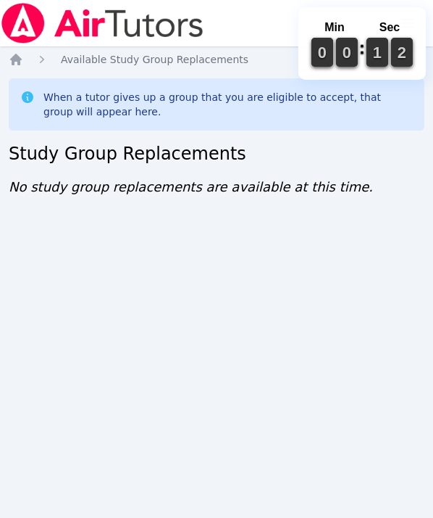  I want to click on a: Available Study Group Replacements, so click(154, 59).